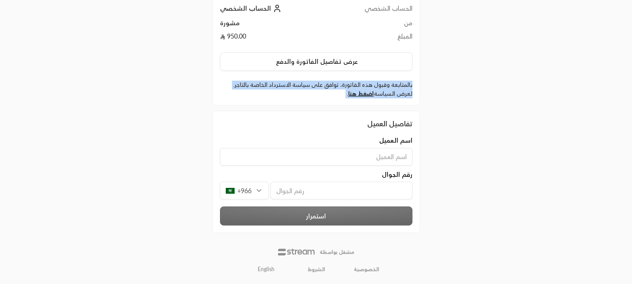  Describe the element at coordinates (316, 124) in the screenshot. I see `div: تفاصيل العميل` at that location.